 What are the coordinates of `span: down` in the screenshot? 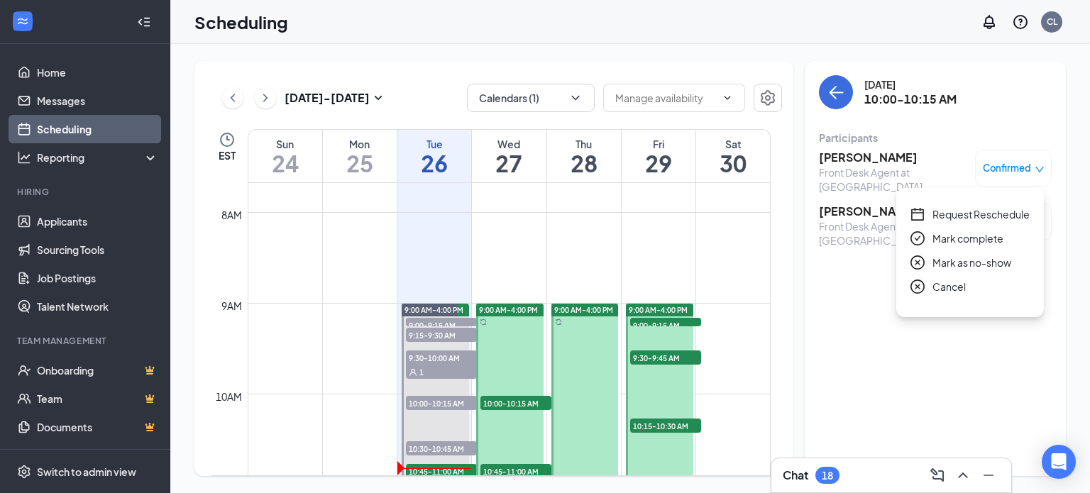 It's located at (1040, 170).